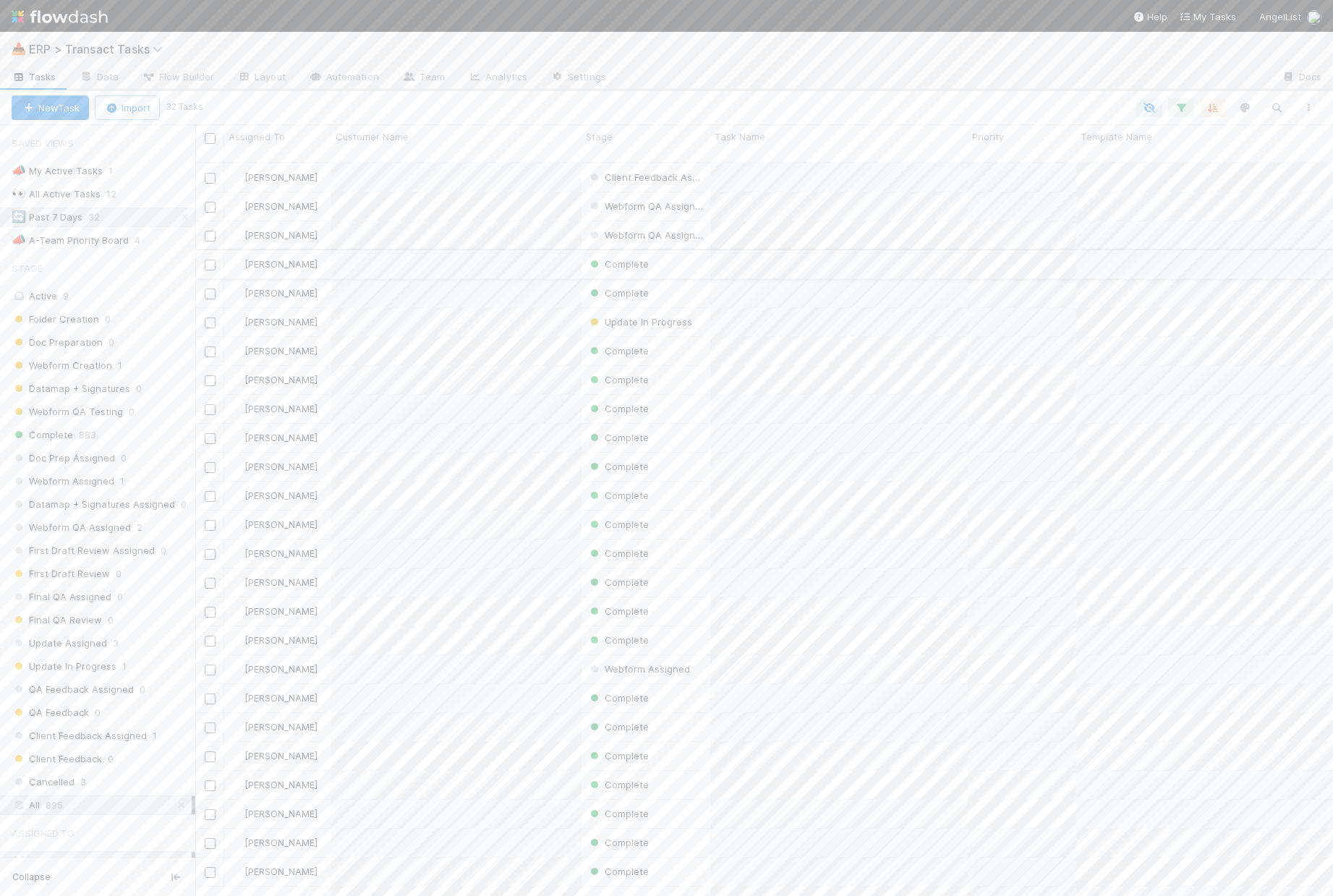  Describe the element at coordinates (236, 235) in the screenshot. I see `img: avatar_11833ecc-818b-4748-aee0-9d6cf8466369.png` at that location.